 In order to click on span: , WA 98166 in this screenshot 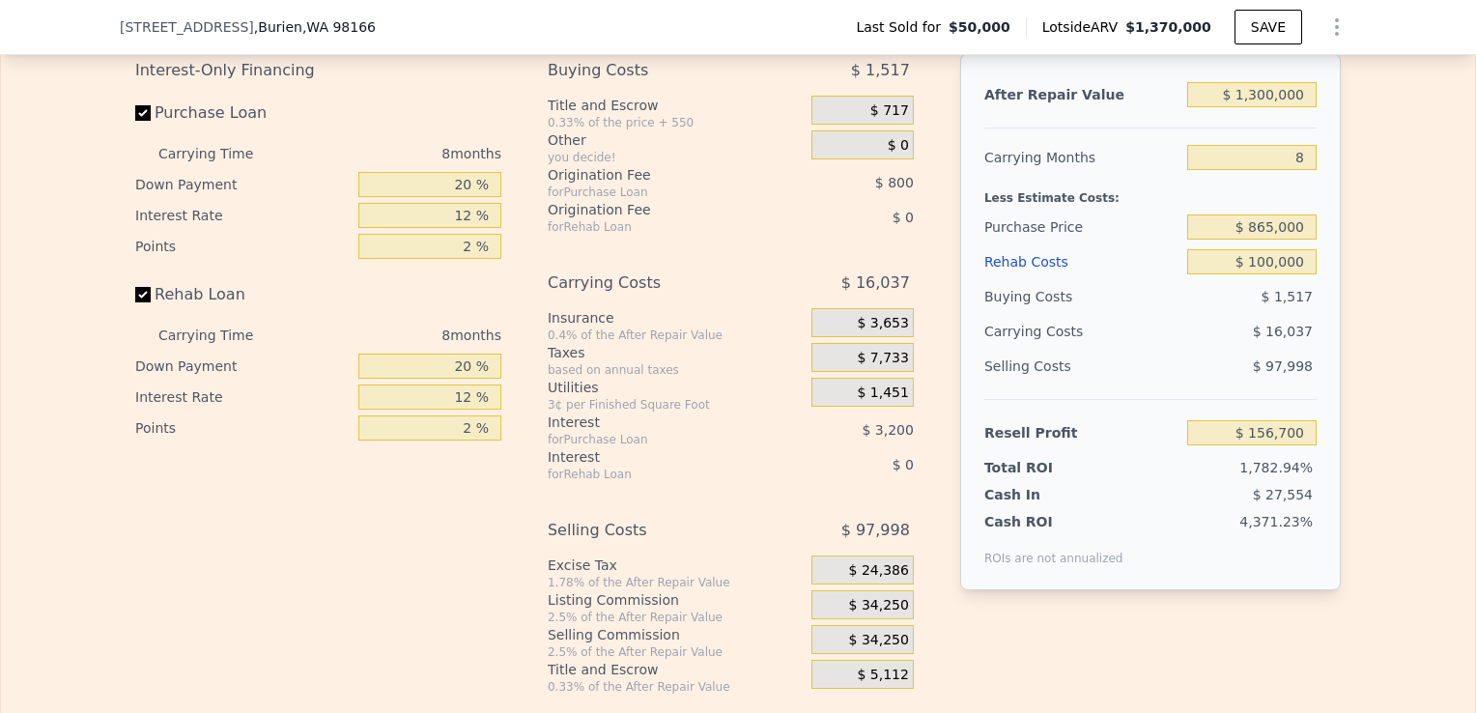, I will do `click(339, 27)`.